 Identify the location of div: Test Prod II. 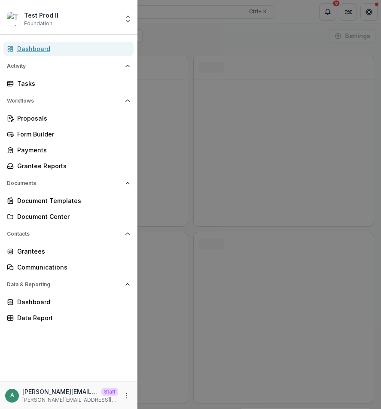
(41, 15).